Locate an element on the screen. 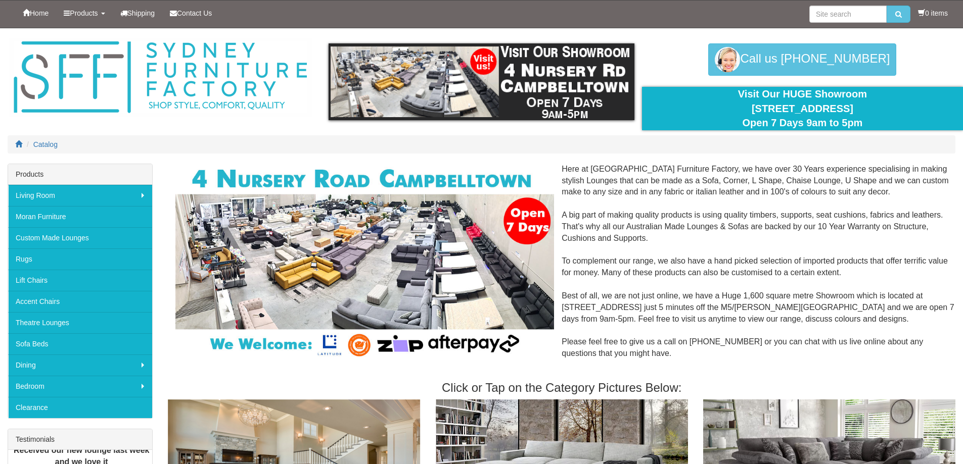  a: Shipping is located at coordinates (137, 13).